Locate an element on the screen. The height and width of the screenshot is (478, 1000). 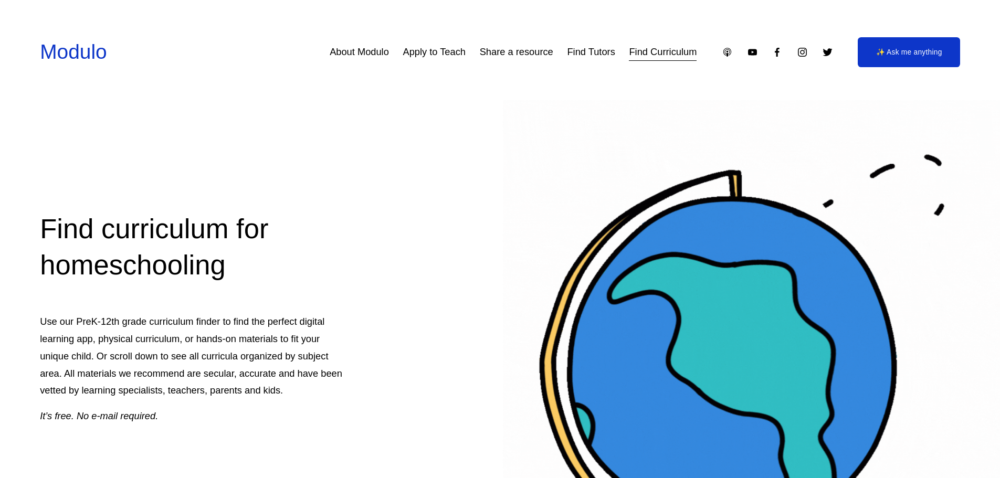
em: It’s free. No e-mail required. is located at coordinates (99, 416).